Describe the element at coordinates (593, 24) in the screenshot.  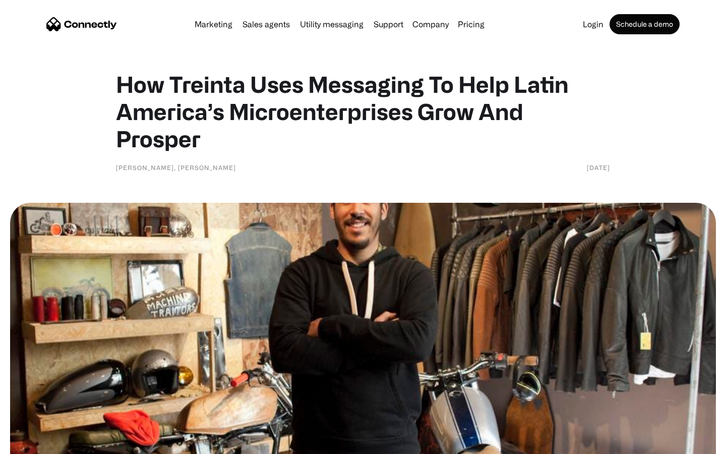
I see `a: Login` at that location.